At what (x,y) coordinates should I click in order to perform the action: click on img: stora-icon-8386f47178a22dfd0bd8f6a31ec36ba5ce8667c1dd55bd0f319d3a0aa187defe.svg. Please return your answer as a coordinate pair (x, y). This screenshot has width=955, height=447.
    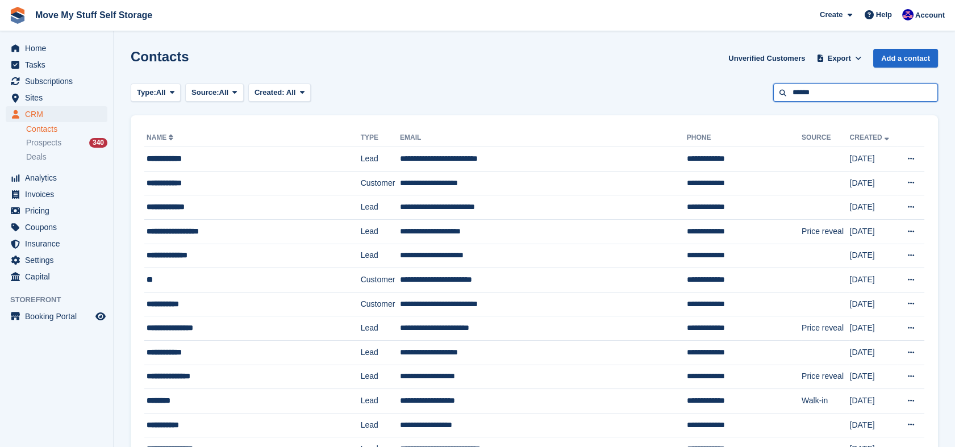
    Looking at the image, I should click on (18, 15).